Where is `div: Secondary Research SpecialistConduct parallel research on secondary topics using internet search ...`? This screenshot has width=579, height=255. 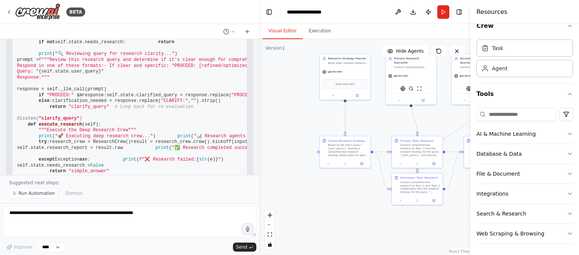 div: Secondary Research SpecialistConduct parallel research on secondary topics using internet search ... is located at coordinates (476, 79).